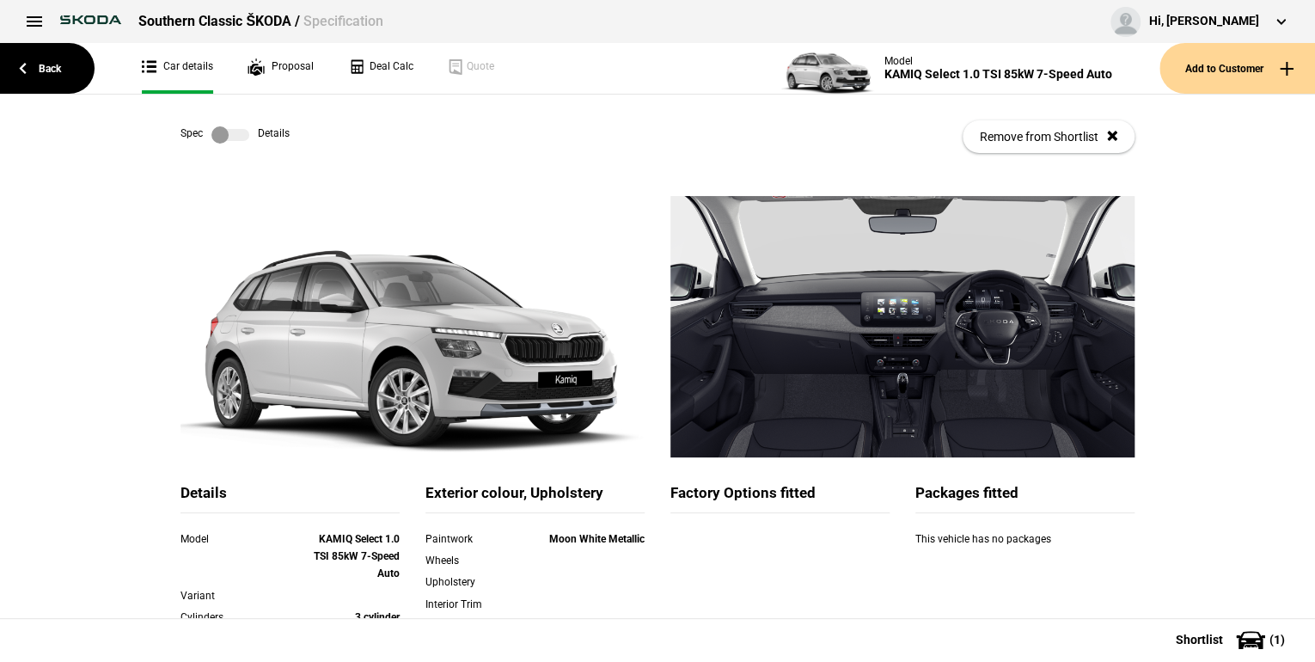 Image resolution: width=1315 pixels, height=662 pixels. What do you see at coordinates (381, 68) in the screenshot?
I see `a: Deal Calc` at bounding box center [381, 68].